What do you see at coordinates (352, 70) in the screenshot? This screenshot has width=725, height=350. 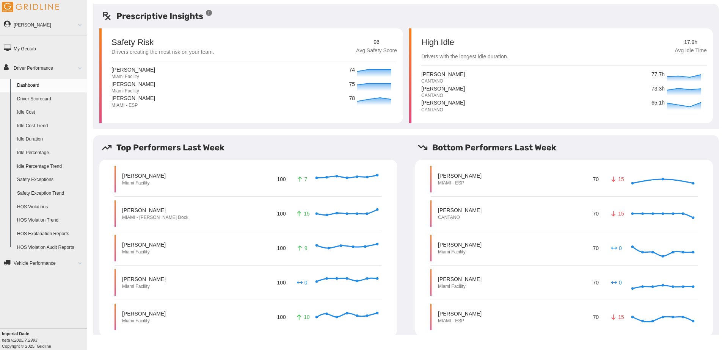 I see `p: 74` at bounding box center [352, 70].